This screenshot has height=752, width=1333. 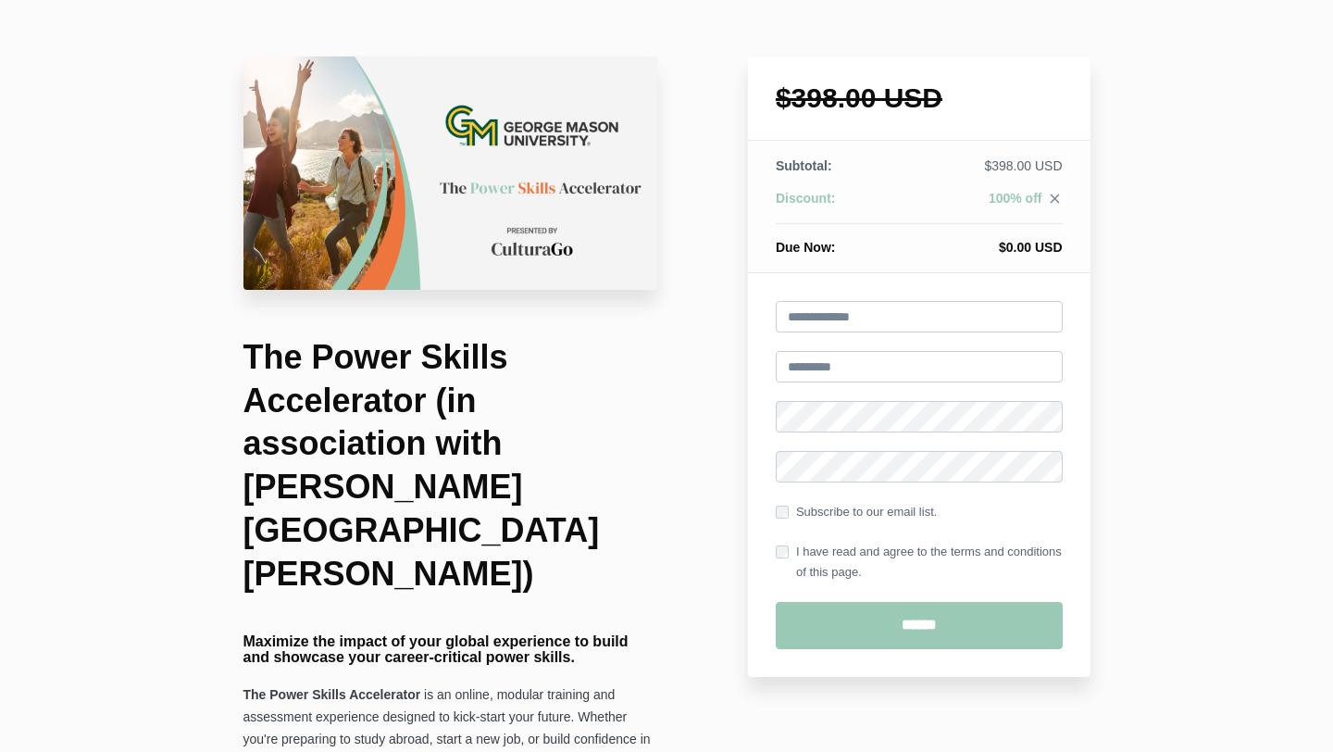 What do you see at coordinates (1053, 201) in the screenshot?
I see `a: close` at bounding box center [1053, 201].